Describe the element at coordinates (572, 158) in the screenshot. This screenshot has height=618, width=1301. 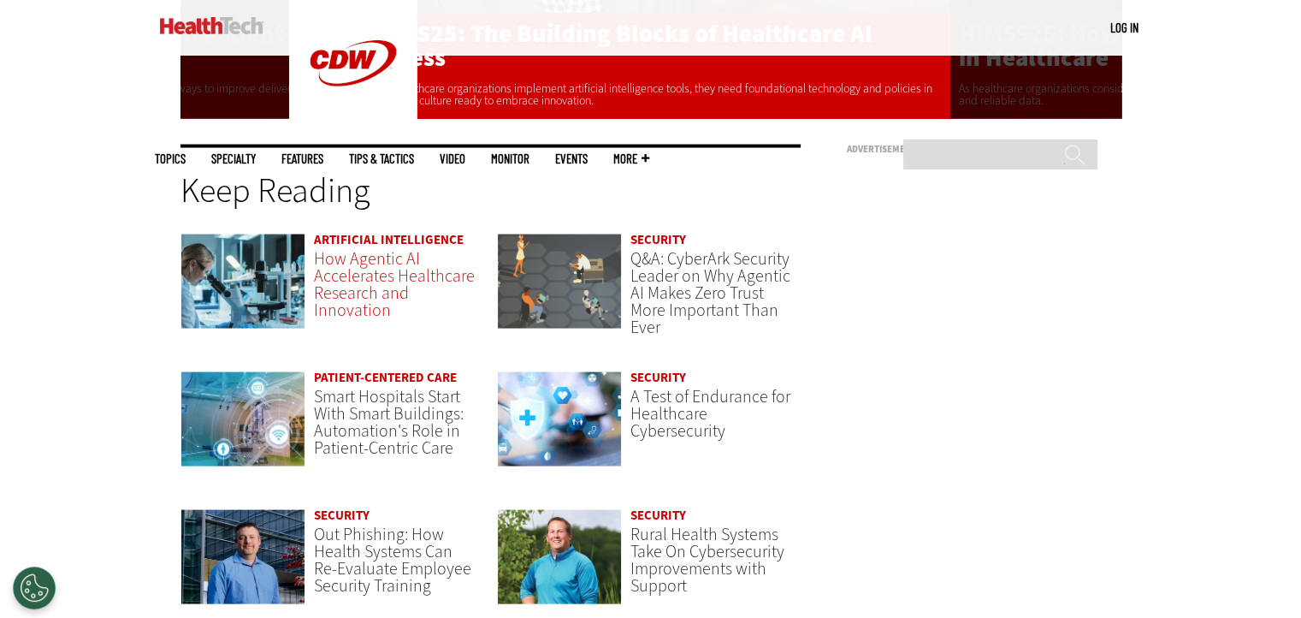
I see `a: Events` at that location.